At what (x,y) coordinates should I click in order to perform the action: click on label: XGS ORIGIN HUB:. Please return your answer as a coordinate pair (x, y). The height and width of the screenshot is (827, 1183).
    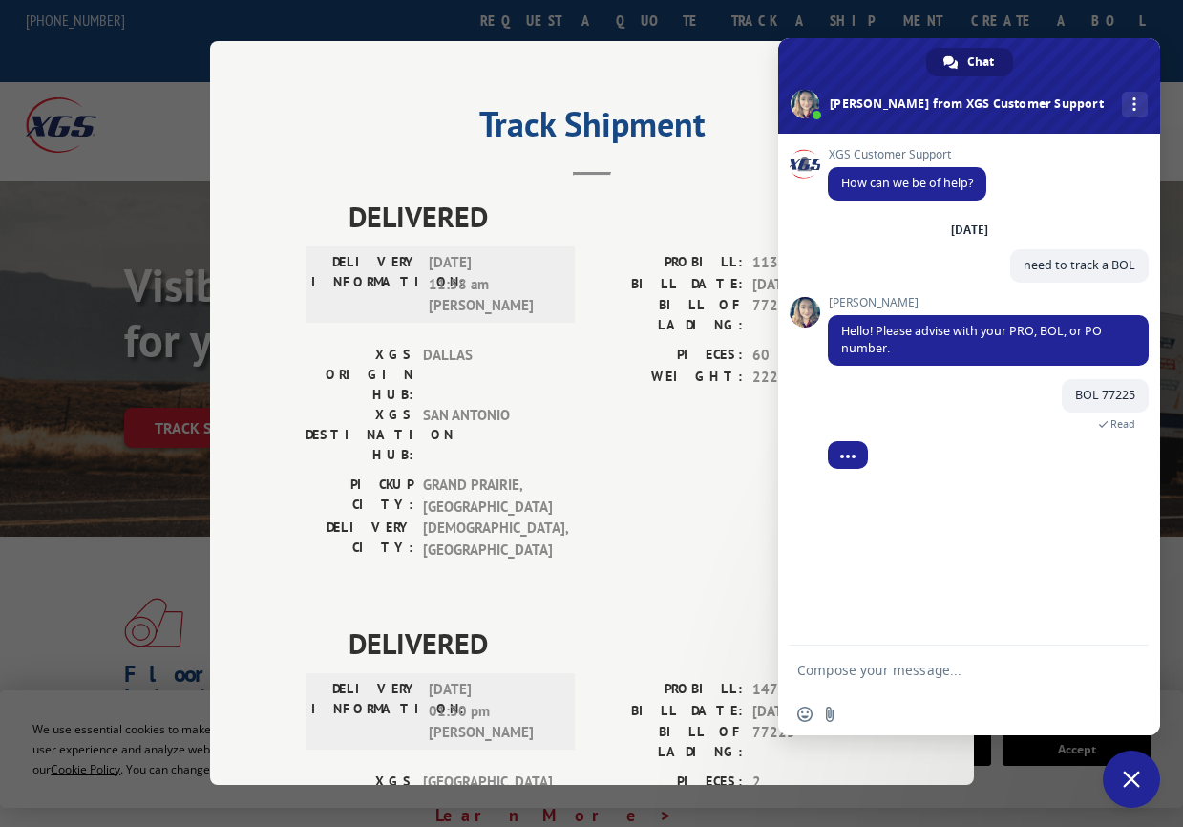
    Looking at the image, I should click on (359, 374).